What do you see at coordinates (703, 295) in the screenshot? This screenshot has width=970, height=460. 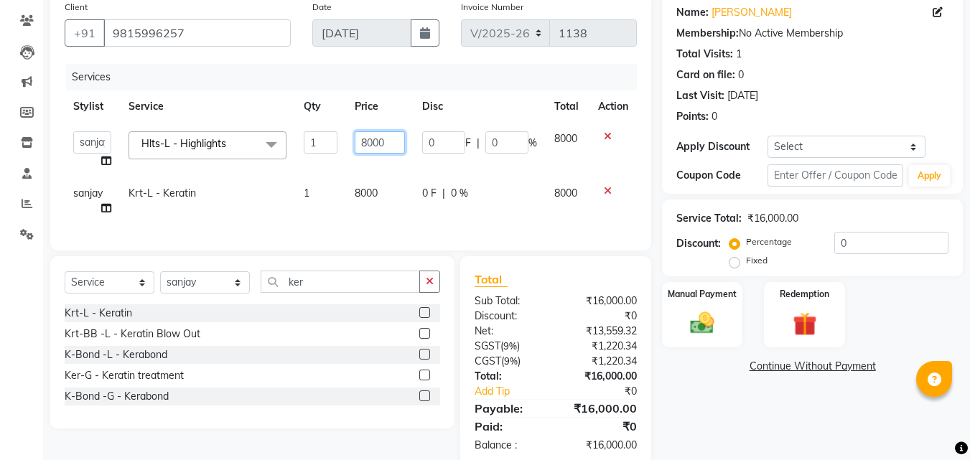 I see `label: Manual Payment` at bounding box center [703, 295].